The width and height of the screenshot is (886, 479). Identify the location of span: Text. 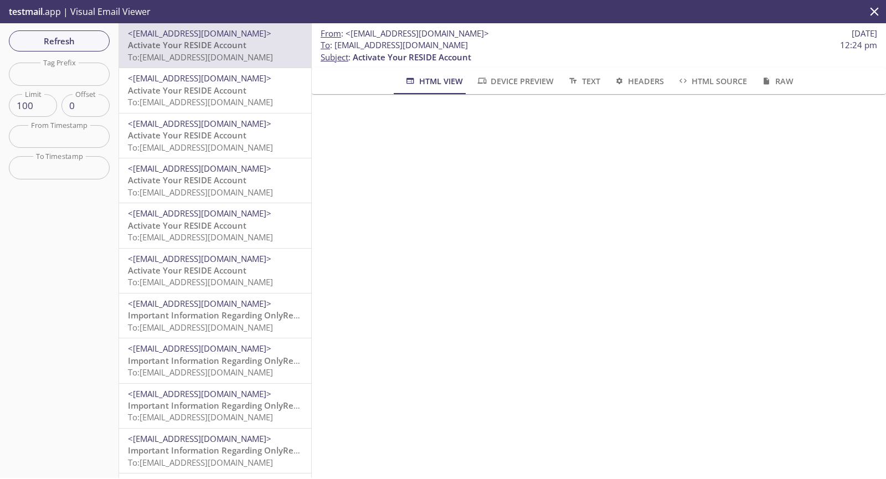
(583, 81).